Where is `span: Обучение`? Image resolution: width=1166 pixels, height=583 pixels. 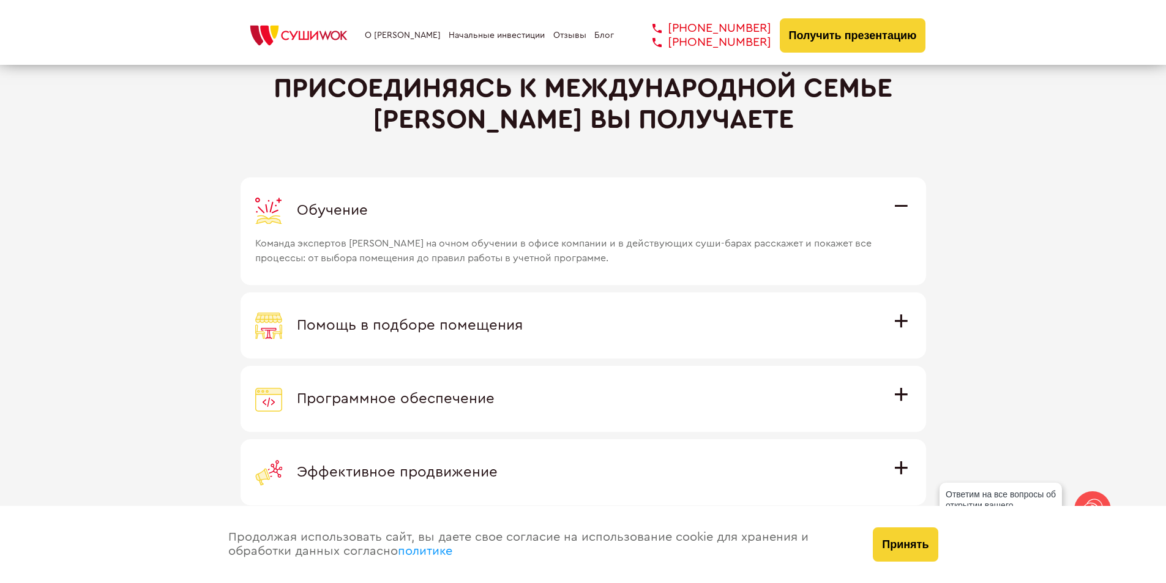
span: Обучение is located at coordinates (332, 210).